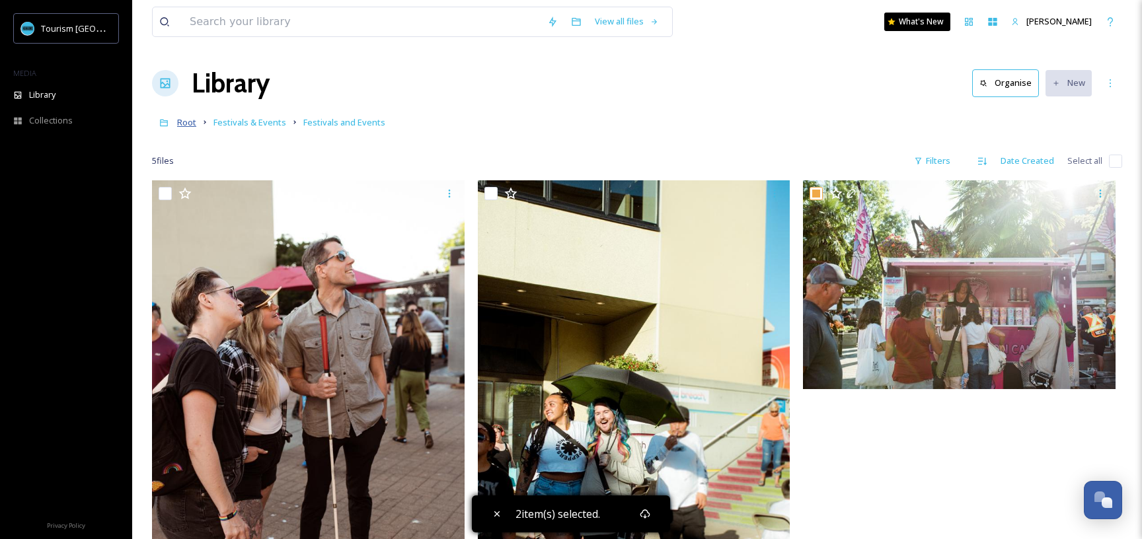 The height and width of the screenshot is (539, 1142). Describe the element at coordinates (1068, 83) in the screenshot. I see `button: New` at that location.